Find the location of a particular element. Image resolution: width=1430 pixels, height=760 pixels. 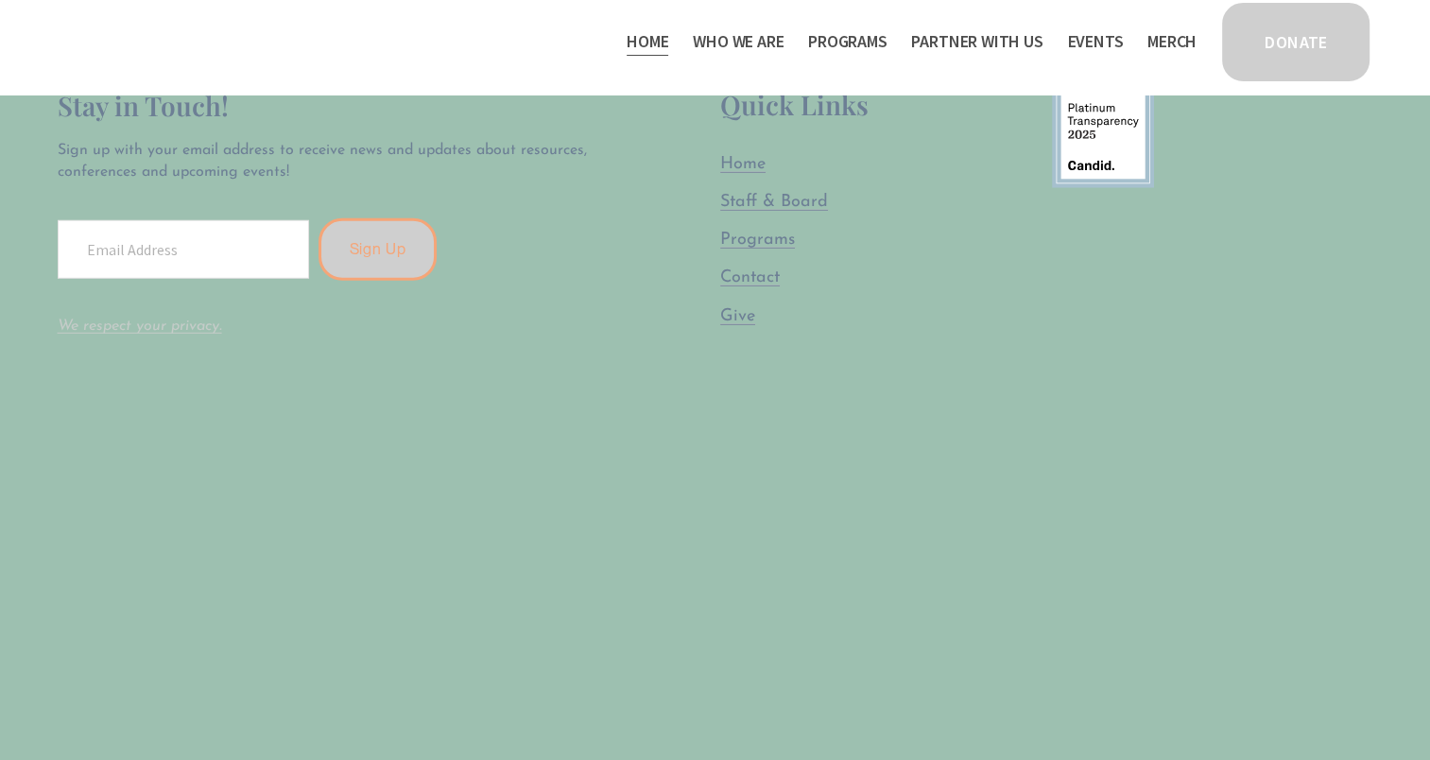

a: Programs is located at coordinates (757, 240).